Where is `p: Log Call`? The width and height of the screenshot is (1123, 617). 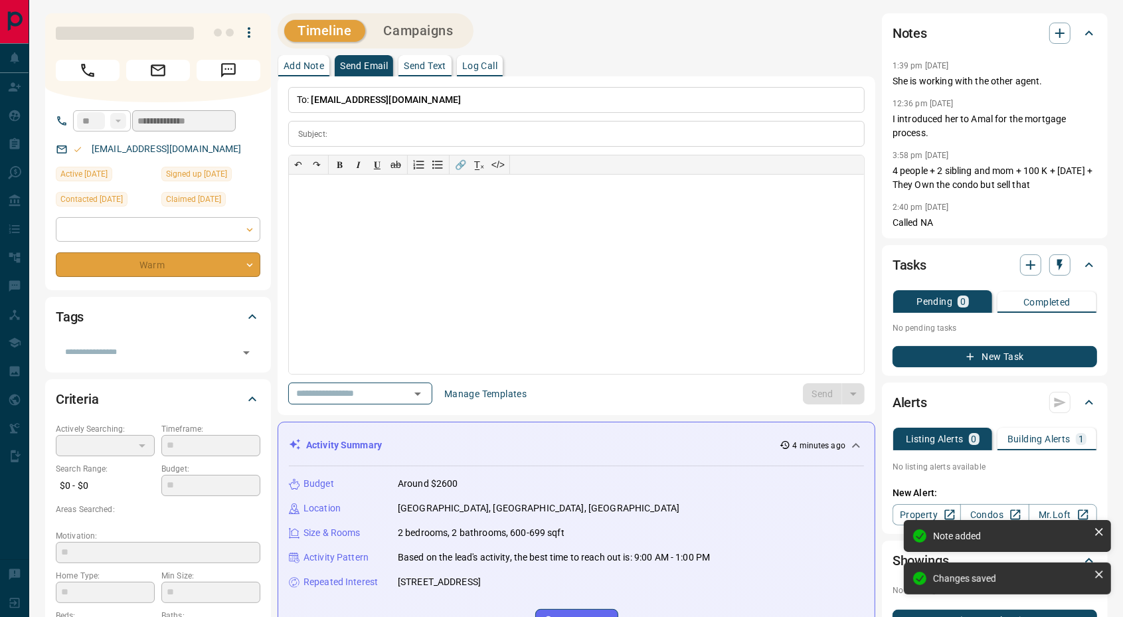
p: Log Call is located at coordinates (479, 66).